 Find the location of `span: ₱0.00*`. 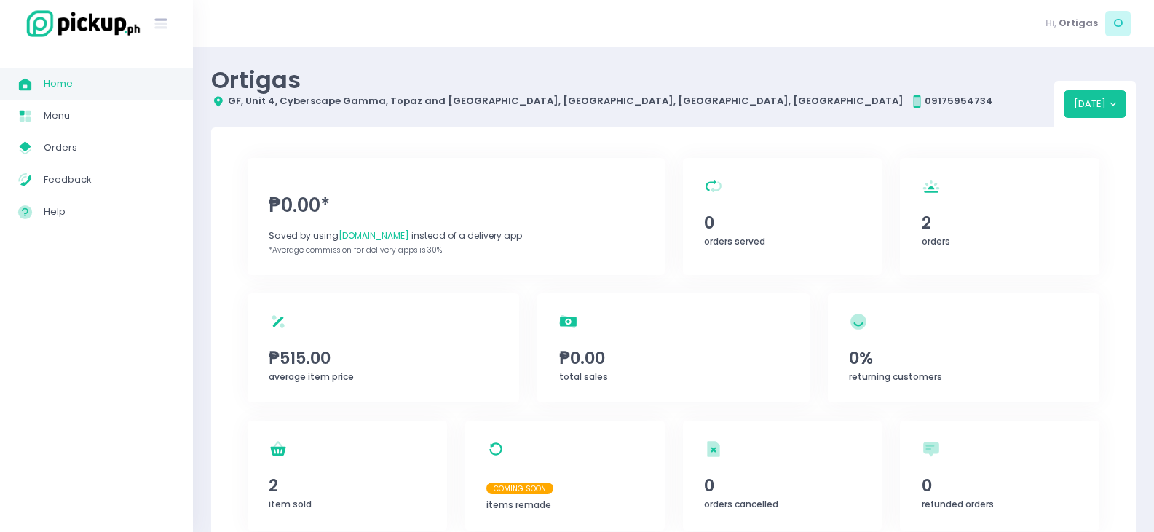

span: ₱0.00* is located at coordinates (456, 205).